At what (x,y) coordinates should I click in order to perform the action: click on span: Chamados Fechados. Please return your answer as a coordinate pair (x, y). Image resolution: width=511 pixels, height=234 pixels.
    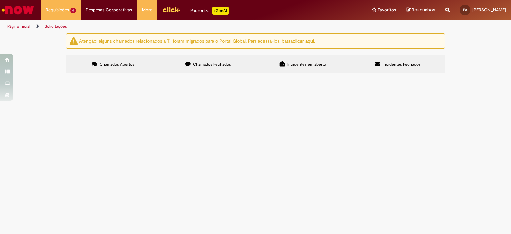
    Looking at the image, I should click on (212, 64).